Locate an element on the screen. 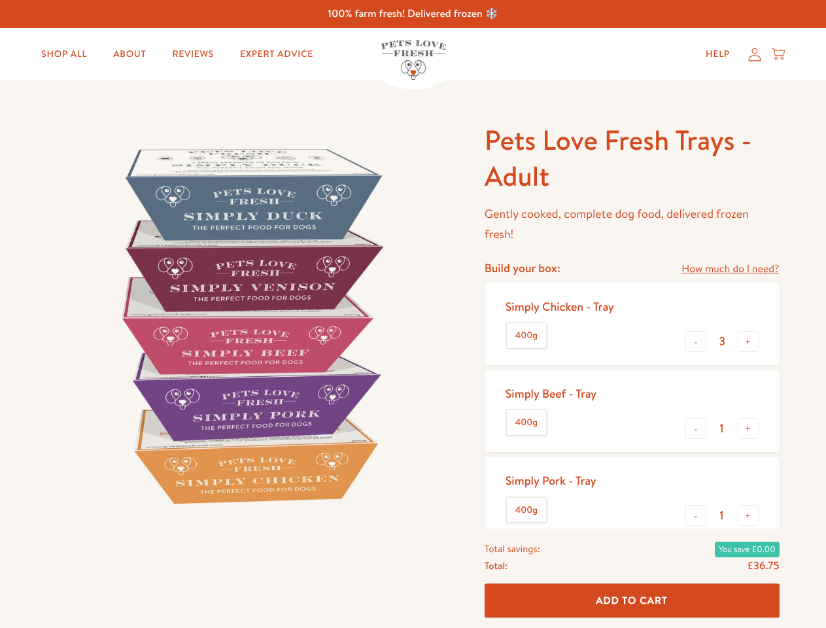 The image size is (826, 628). a: How much do I need? is located at coordinates (730, 269).